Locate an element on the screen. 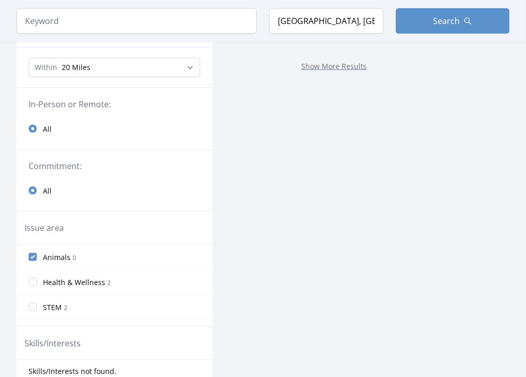 The width and height of the screenshot is (526, 377). legend: Commitment: is located at coordinates (114, 166).